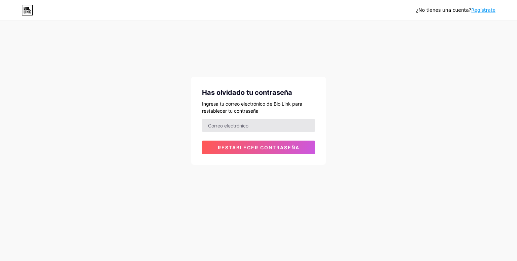  I want to click on font: Restablecer contraseña, so click(258, 147).